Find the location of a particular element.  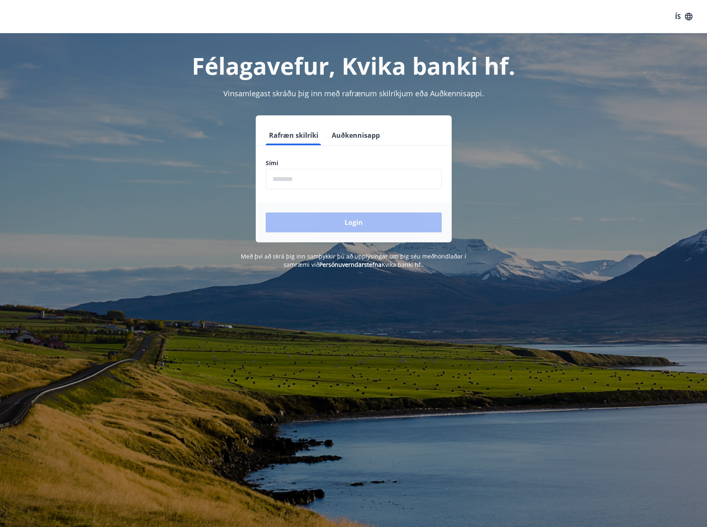

button: ÍS is located at coordinates (684, 17).